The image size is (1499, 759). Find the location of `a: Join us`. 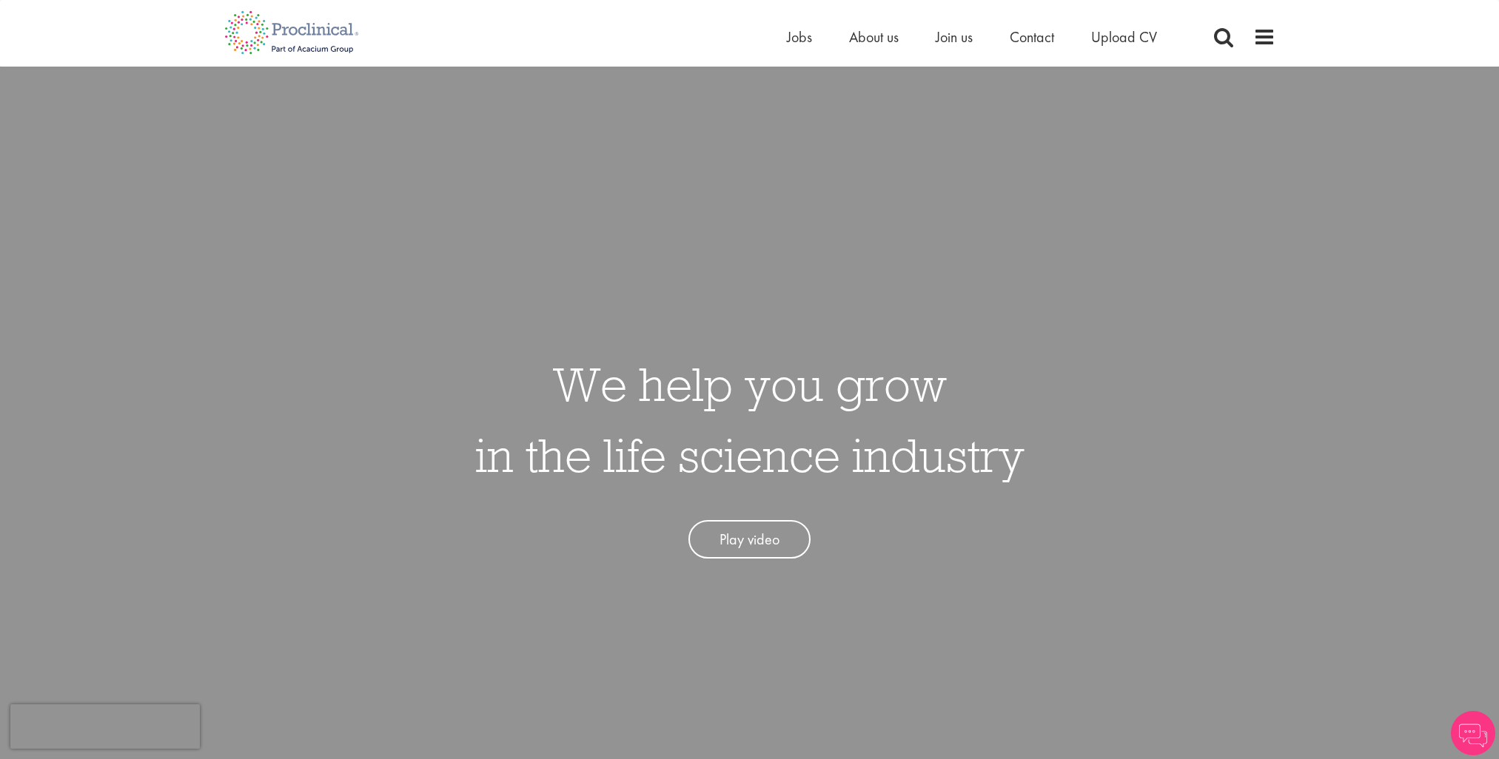

a: Join us is located at coordinates (954, 37).